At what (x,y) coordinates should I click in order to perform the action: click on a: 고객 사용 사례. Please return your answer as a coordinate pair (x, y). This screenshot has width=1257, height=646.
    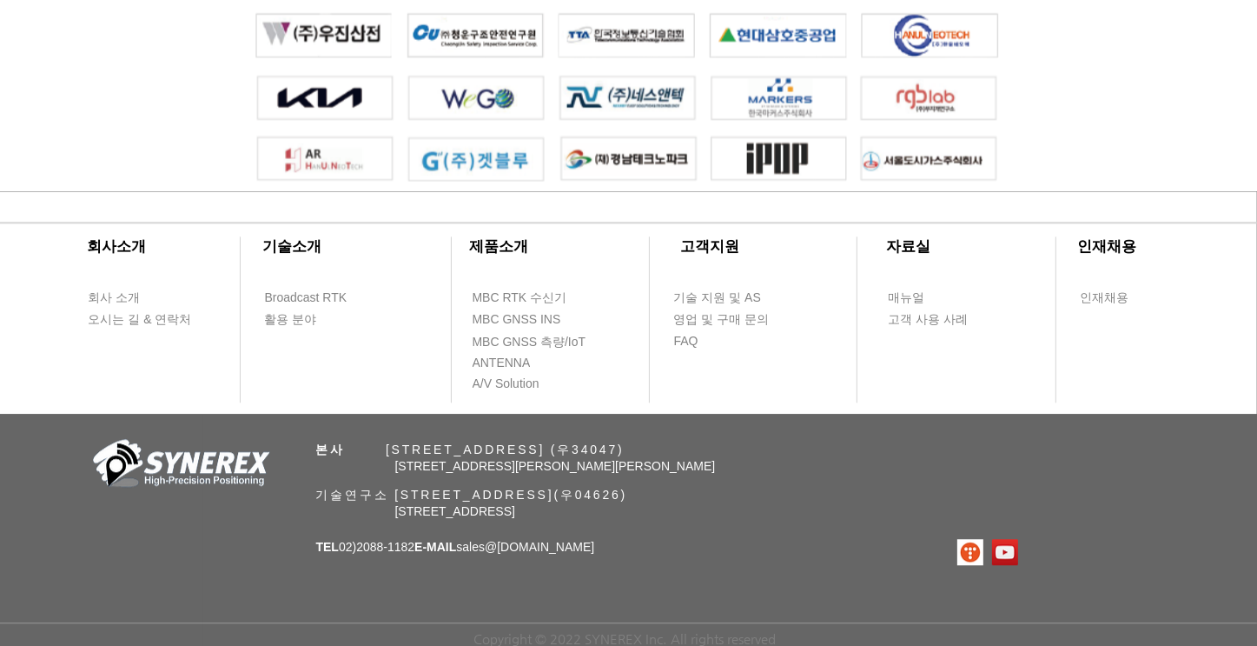
    Looking at the image, I should click on (938, 319).